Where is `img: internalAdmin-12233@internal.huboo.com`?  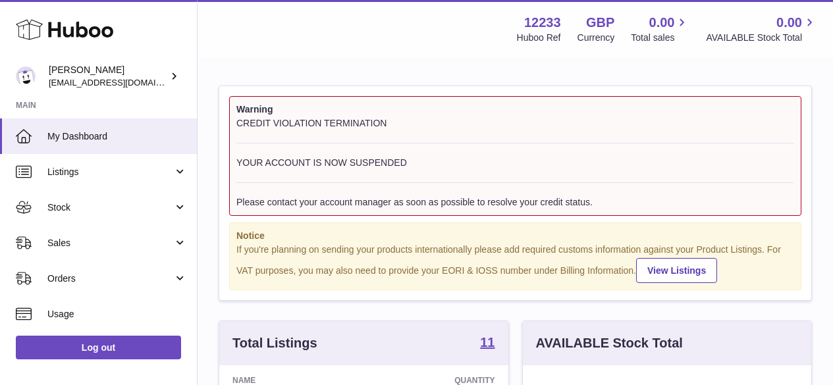
img: internalAdmin-12233@internal.huboo.com is located at coordinates (26, 76).